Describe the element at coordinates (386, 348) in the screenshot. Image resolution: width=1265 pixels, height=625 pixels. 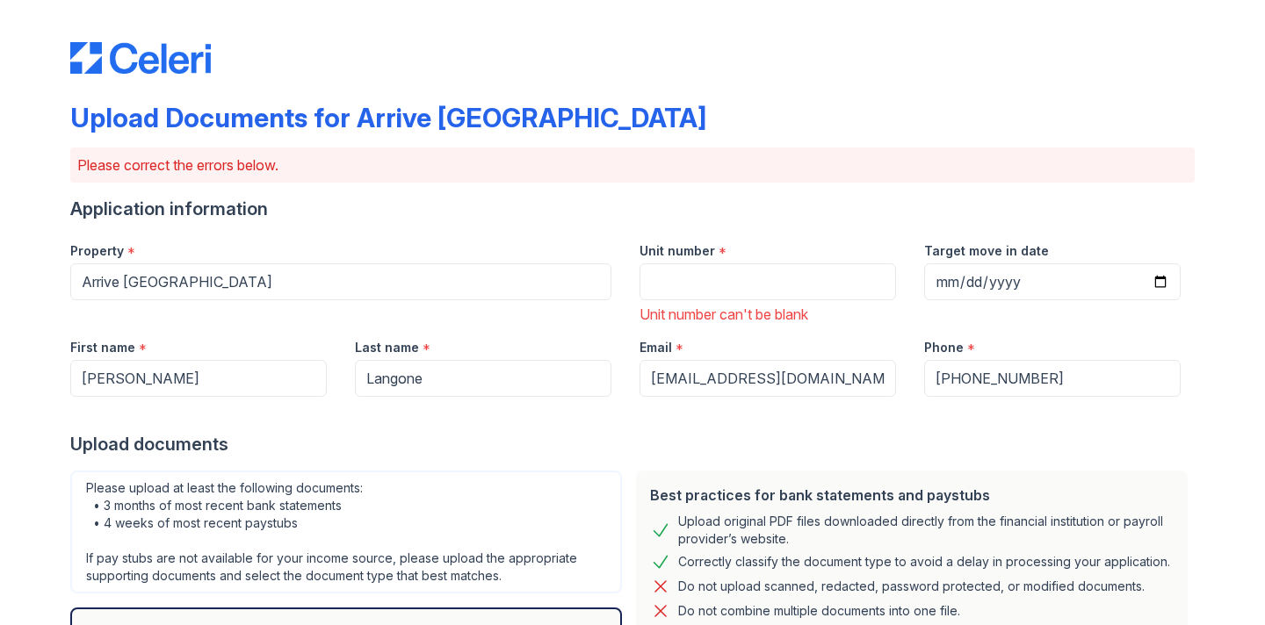
I see `label: Last name` at that location.